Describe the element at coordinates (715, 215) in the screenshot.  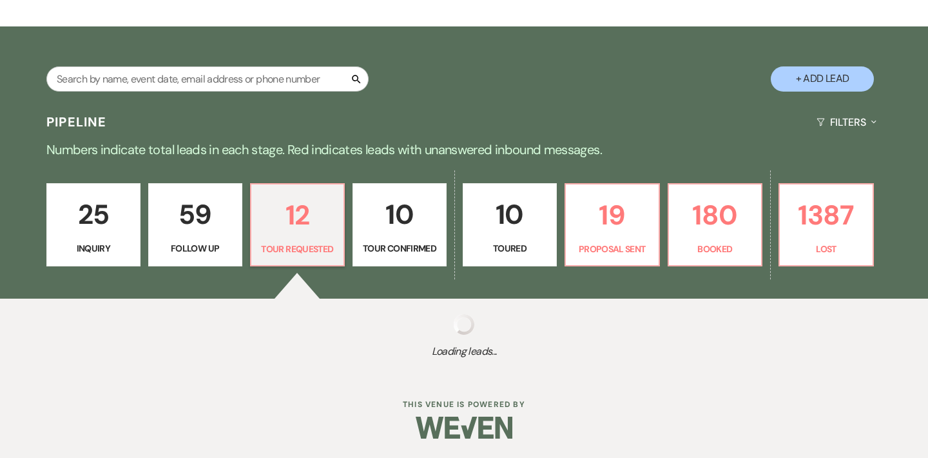
I see `p: 180` at that location.